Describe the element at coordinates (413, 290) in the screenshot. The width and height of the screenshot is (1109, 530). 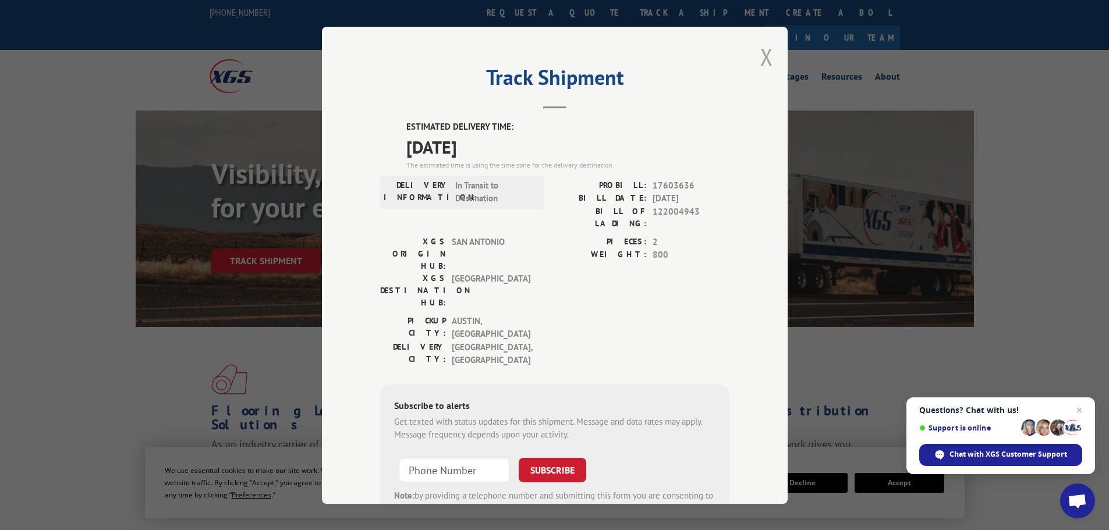
I see `label: XGS DESTINATION HUB:` at that location.